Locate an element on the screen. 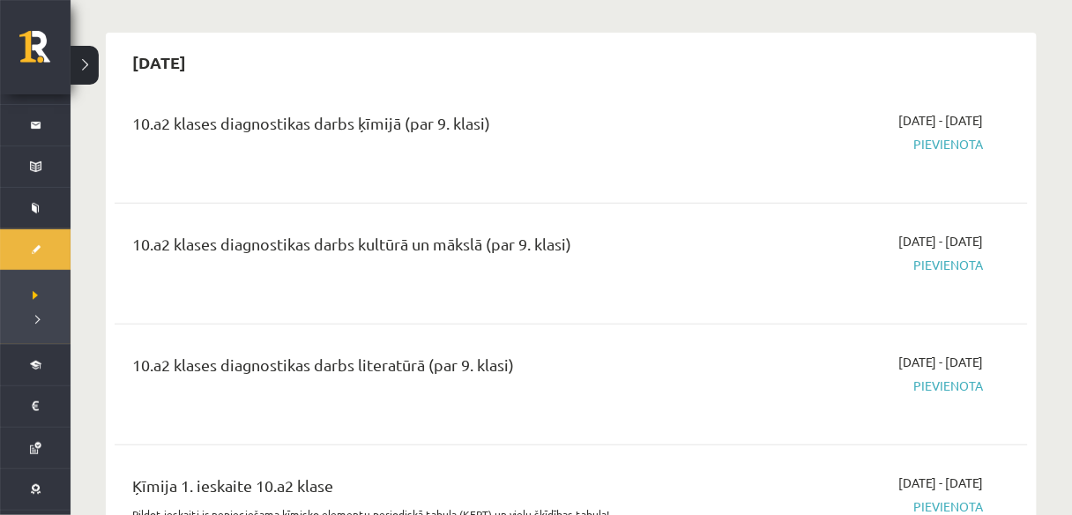 This screenshot has height=515, width=1072. div: 10.a2 klases diagnostikas darbs kultūrā un mākslā (par 9. klasi) is located at coordinates (412, 248).